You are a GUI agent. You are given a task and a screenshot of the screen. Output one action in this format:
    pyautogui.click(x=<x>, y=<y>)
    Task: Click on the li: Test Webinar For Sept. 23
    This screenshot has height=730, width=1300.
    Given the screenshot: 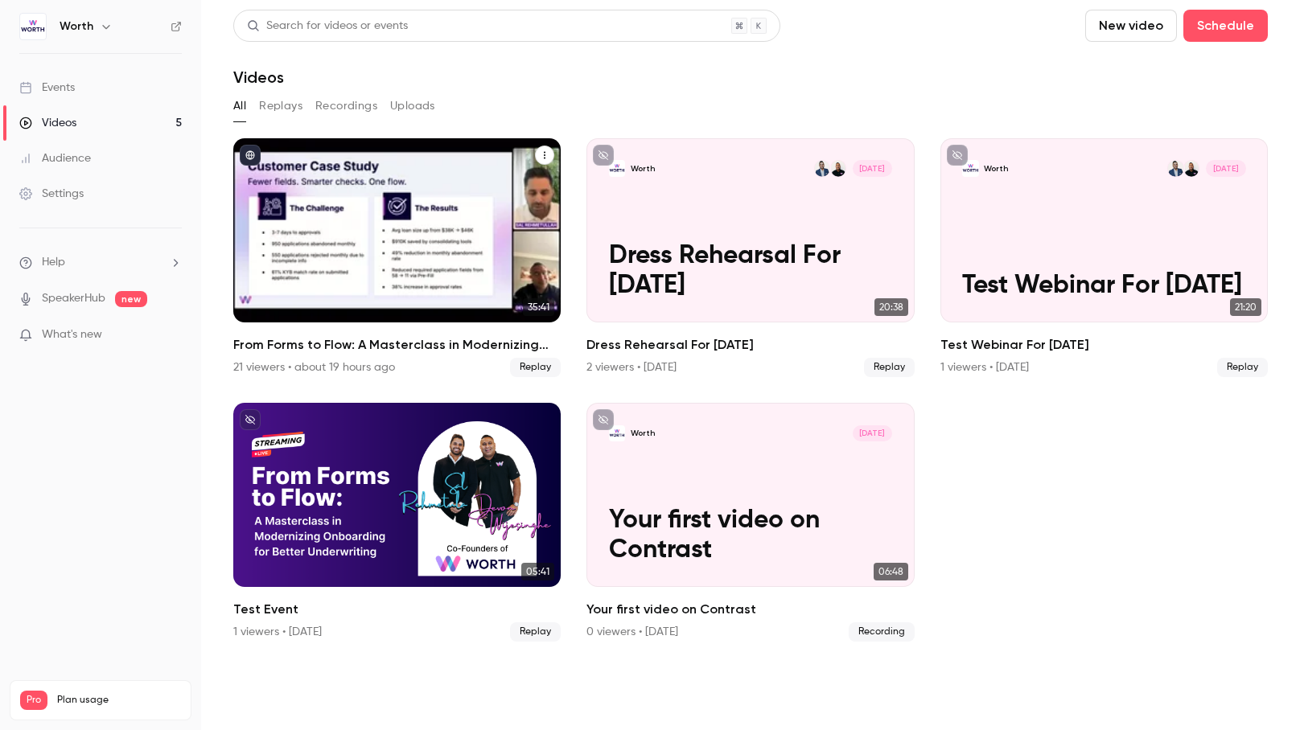 What is the action you would take?
    pyautogui.click(x=1103, y=257)
    